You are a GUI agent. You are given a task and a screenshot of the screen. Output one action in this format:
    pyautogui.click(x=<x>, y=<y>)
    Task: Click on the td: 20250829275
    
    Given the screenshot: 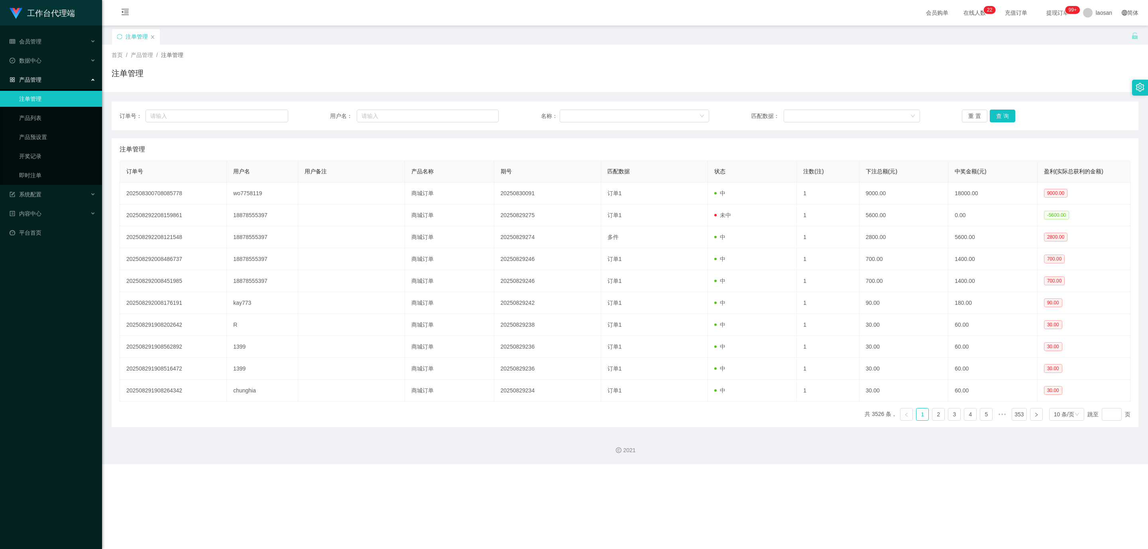 What is the action you would take?
    pyautogui.click(x=548, y=215)
    